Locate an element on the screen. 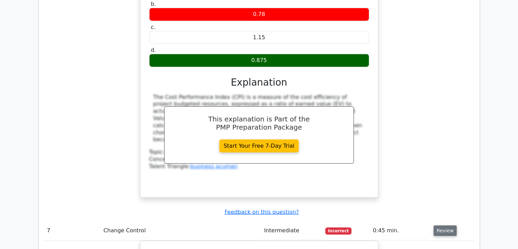 The height and width of the screenshot is (249, 518). h3: Explanation is located at coordinates (259, 82).